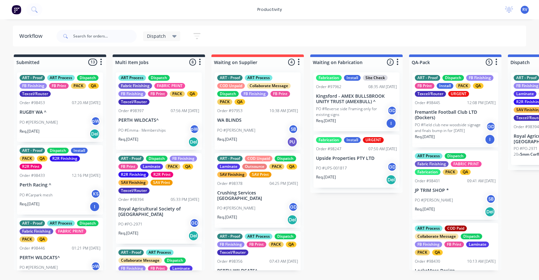 The height and width of the screenshot is (280, 539). What do you see at coordinates (329, 149) in the screenshot?
I see `div: Order #98247` at bounding box center [329, 149].